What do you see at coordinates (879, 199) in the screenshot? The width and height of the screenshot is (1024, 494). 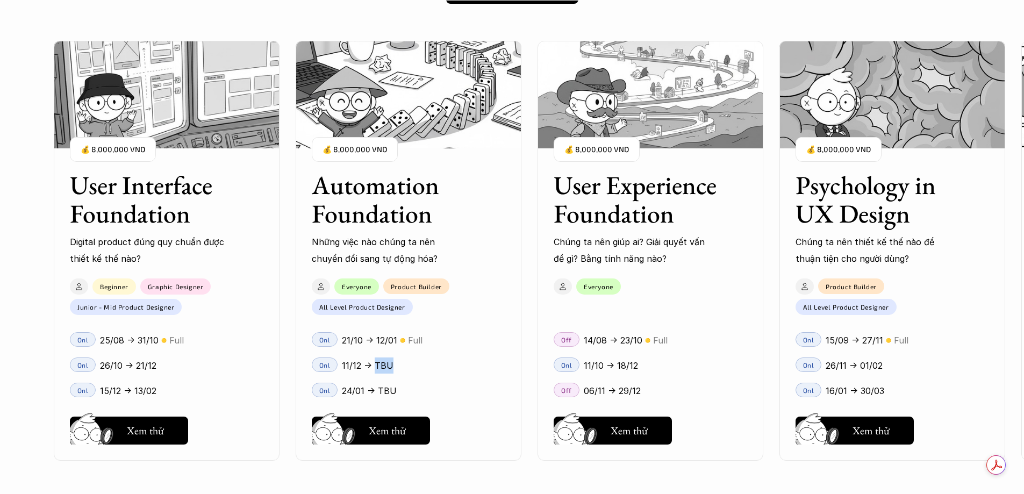 I see `h3: Psychology in UX Design` at bounding box center [879, 199].